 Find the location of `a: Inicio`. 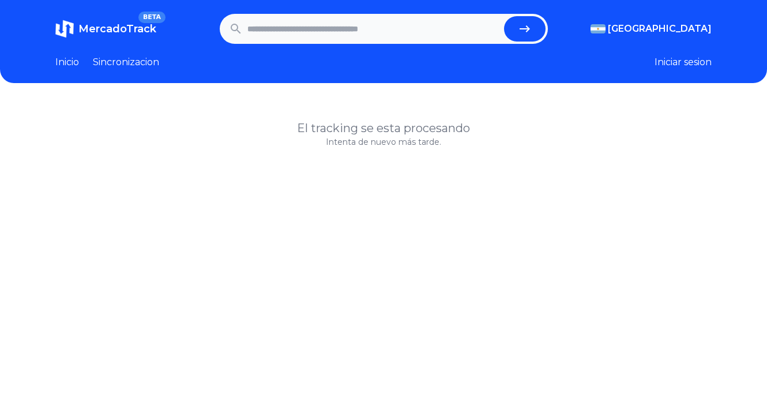

a: Inicio is located at coordinates (67, 62).